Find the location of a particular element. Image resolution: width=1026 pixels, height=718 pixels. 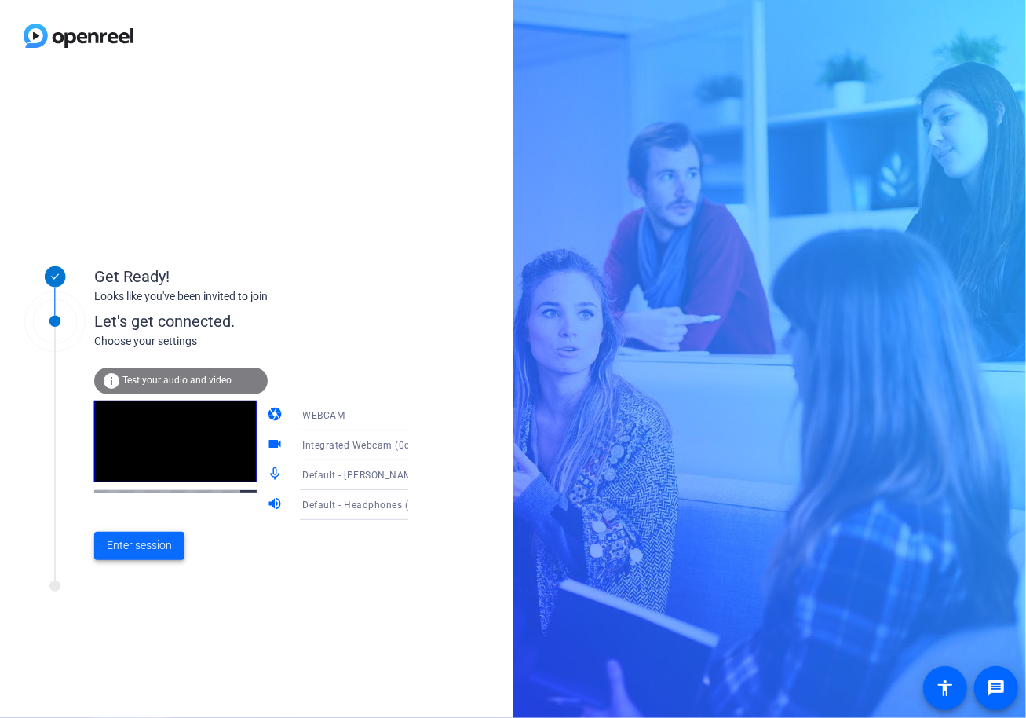

div: Choose your settings is located at coordinates (267, 341).